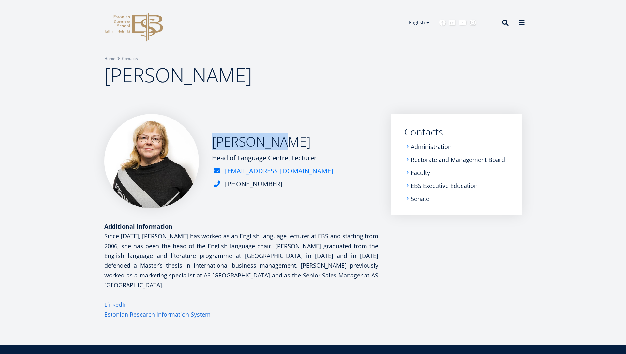  Describe the element at coordinates (116, 305) in the screenshot. I see `a: LinkedIn` at that location.